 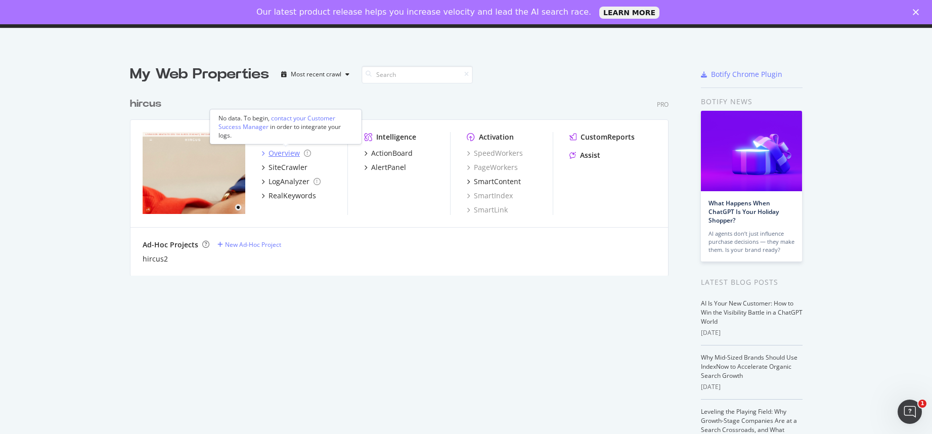 I want to click on a: RealKeywords, so click(x=289, y=196).